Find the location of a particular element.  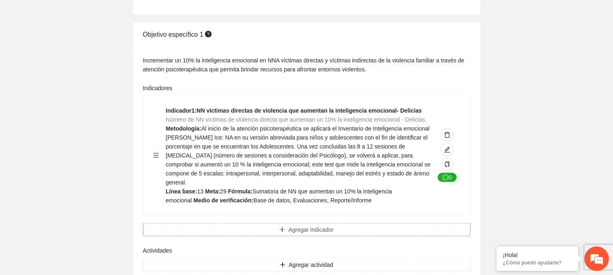

strong: Fórmula: is located at coordinates (240, 191).